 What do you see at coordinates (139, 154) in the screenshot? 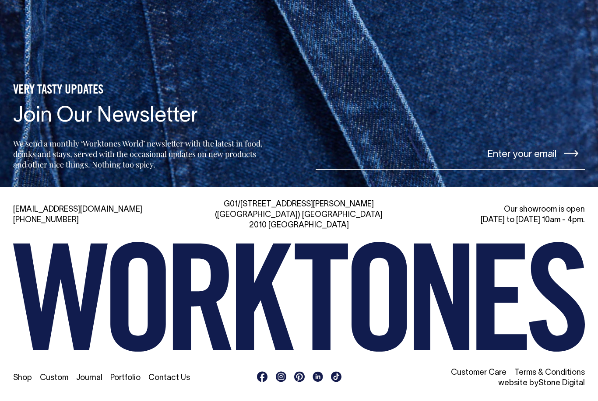
I see `p: We send a monthly ‘Worktones World’ newsletter with the latest in food, drinks and stays, served ...` at bounding box center [139, 154].